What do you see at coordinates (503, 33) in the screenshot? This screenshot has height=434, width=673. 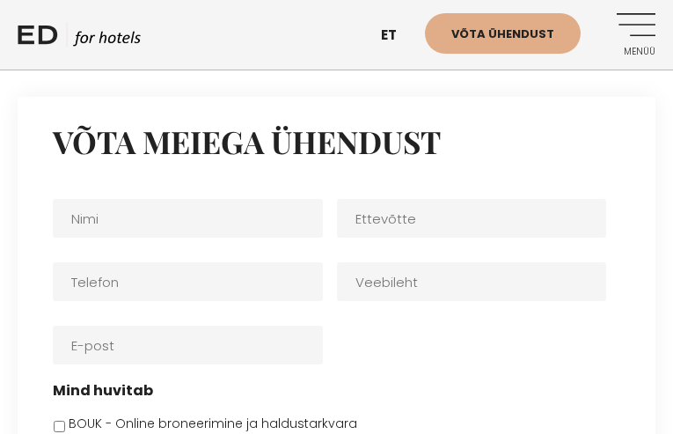 I see `a: Võta ühendust` at bounding box center [503, 33].